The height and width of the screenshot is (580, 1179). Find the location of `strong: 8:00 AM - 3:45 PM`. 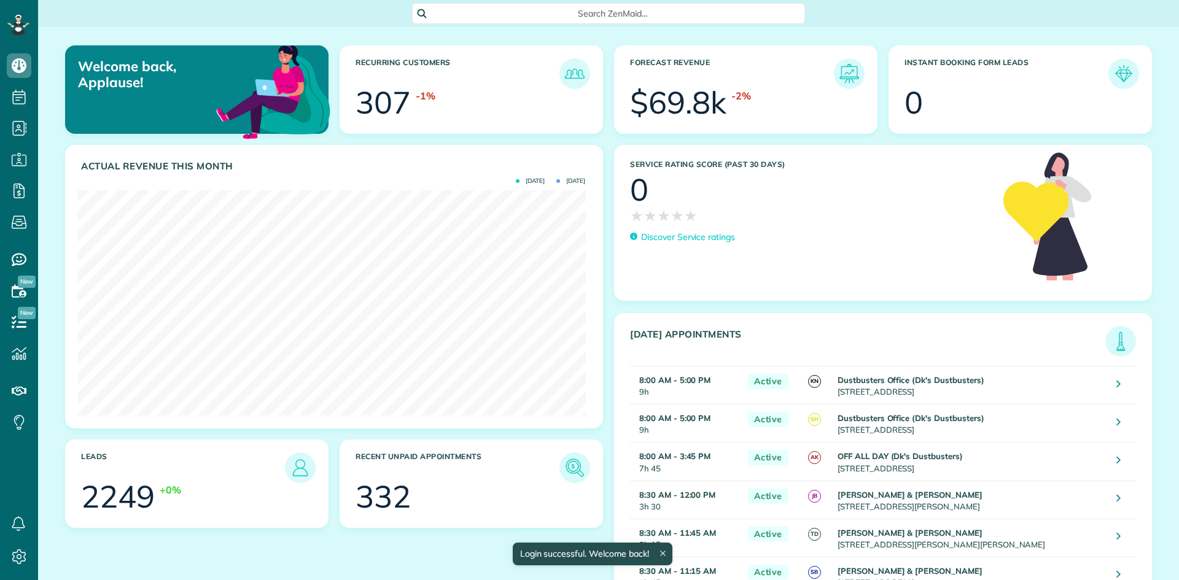

strong: 8:00 AM - 3:45 PM is located at coordinates (675, 456).